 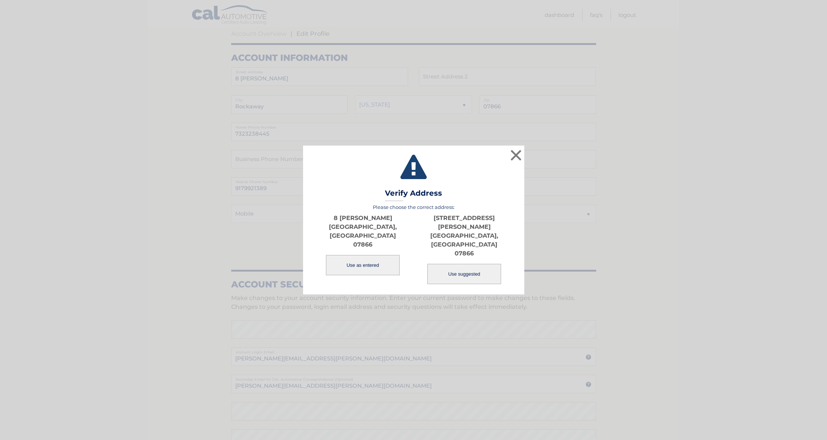 I want to click on h3: Verify Address, so click(x=413, y=195).